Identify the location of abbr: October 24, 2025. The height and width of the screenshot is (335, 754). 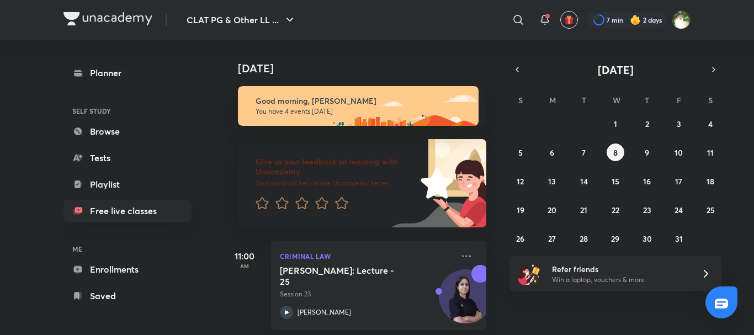
(678, 210).